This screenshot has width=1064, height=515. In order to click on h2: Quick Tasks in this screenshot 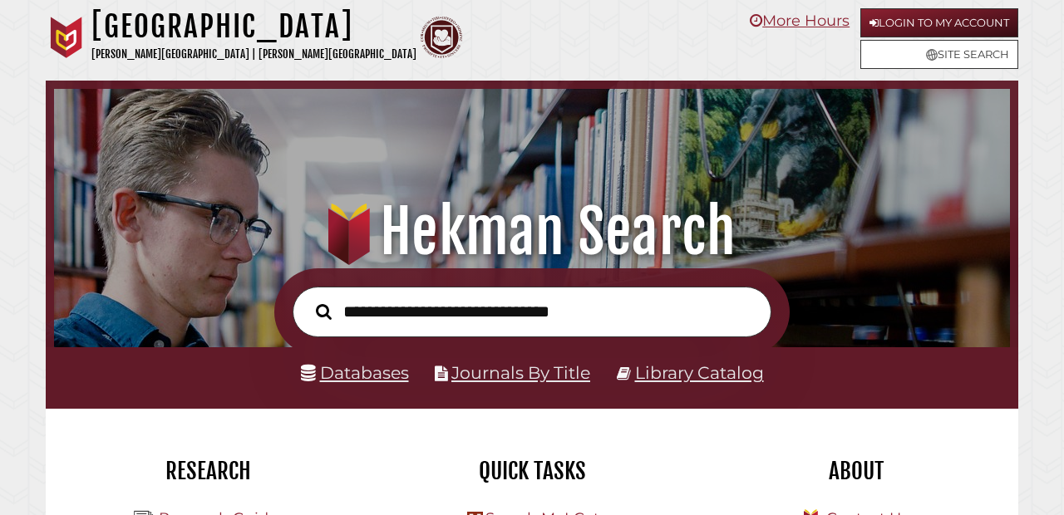, I will do `click(532, 471)`.